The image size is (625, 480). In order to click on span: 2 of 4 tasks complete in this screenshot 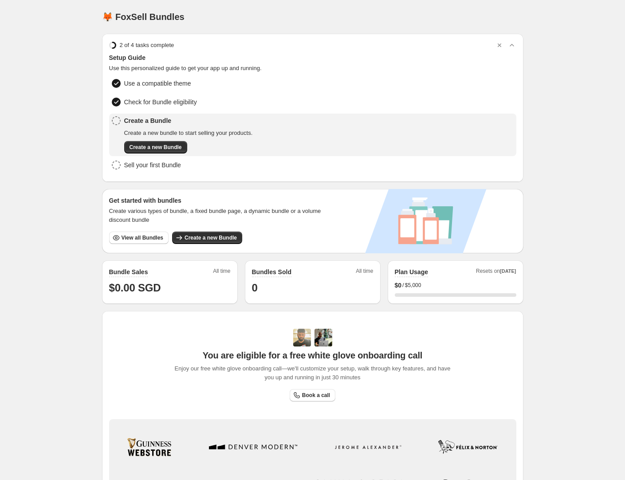, I will do `click(147, 45)`.